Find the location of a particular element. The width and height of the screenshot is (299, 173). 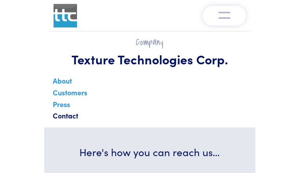

button: Toggle navigation is located at coordinates (225, 16).